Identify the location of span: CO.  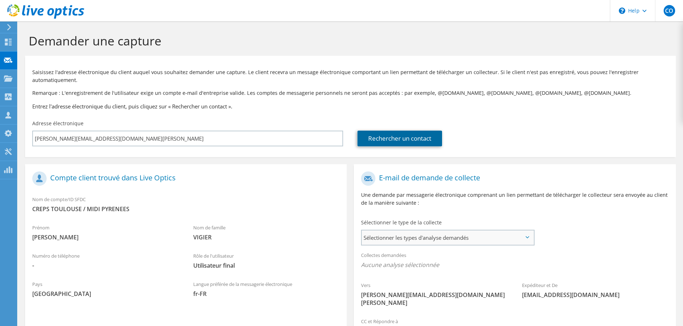
(669, 11).